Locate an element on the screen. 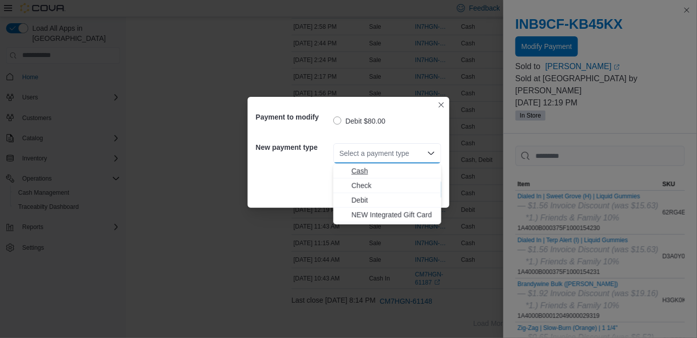  button: NEW Integrated Gift Card is located at coordinates (388, 215).